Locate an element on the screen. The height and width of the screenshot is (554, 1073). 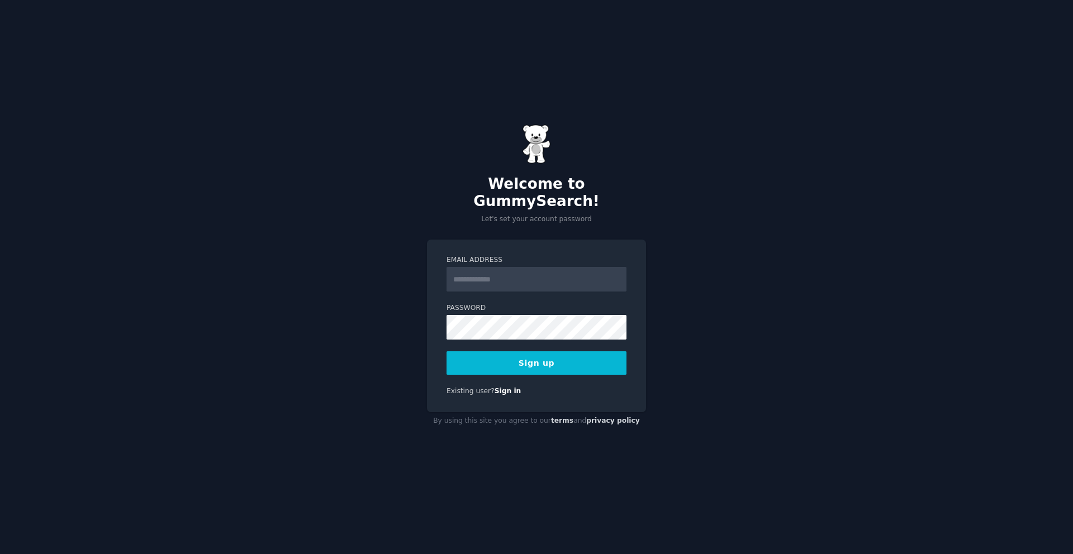
a: privacy policy is located at coordinates (613, 421).